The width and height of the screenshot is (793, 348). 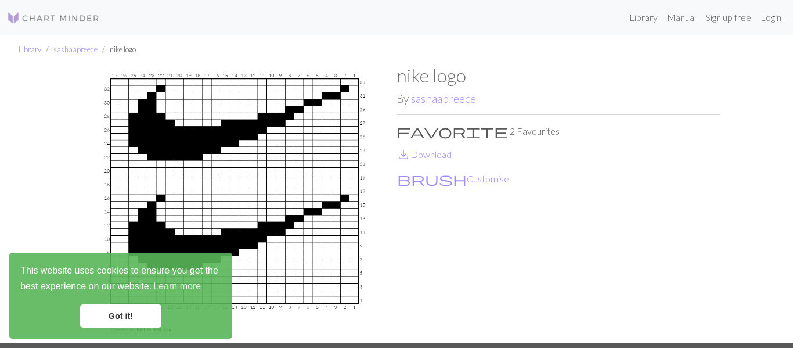 What do you see at coordinates (121, 279) in the screenshot?
I see `span: This website uses cookies to ensure you get the best experience on our website.` at bounding box center [121, 279].